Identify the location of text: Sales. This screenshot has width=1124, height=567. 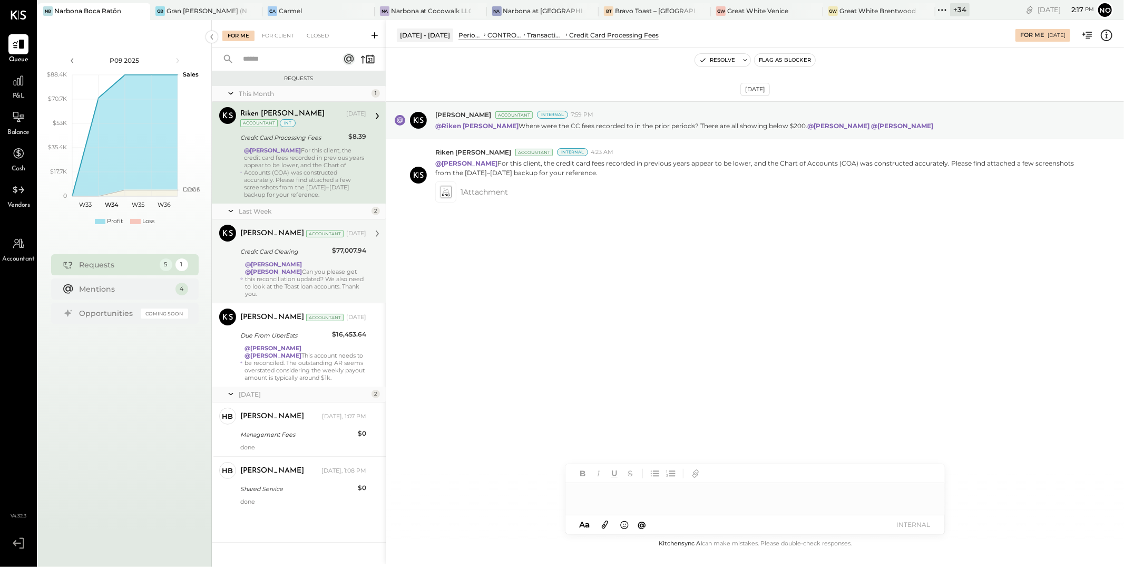
(191, 74).